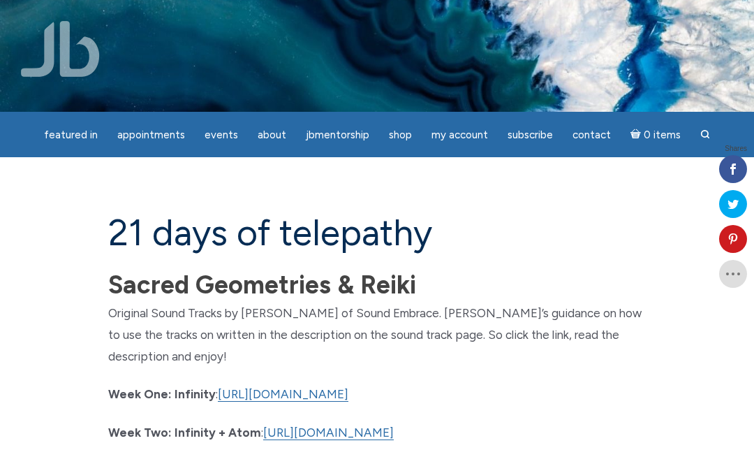  What do you see at coordinates (221, 135) in the screenshot?
I see `a: Events` at bounding box center [221, 135].